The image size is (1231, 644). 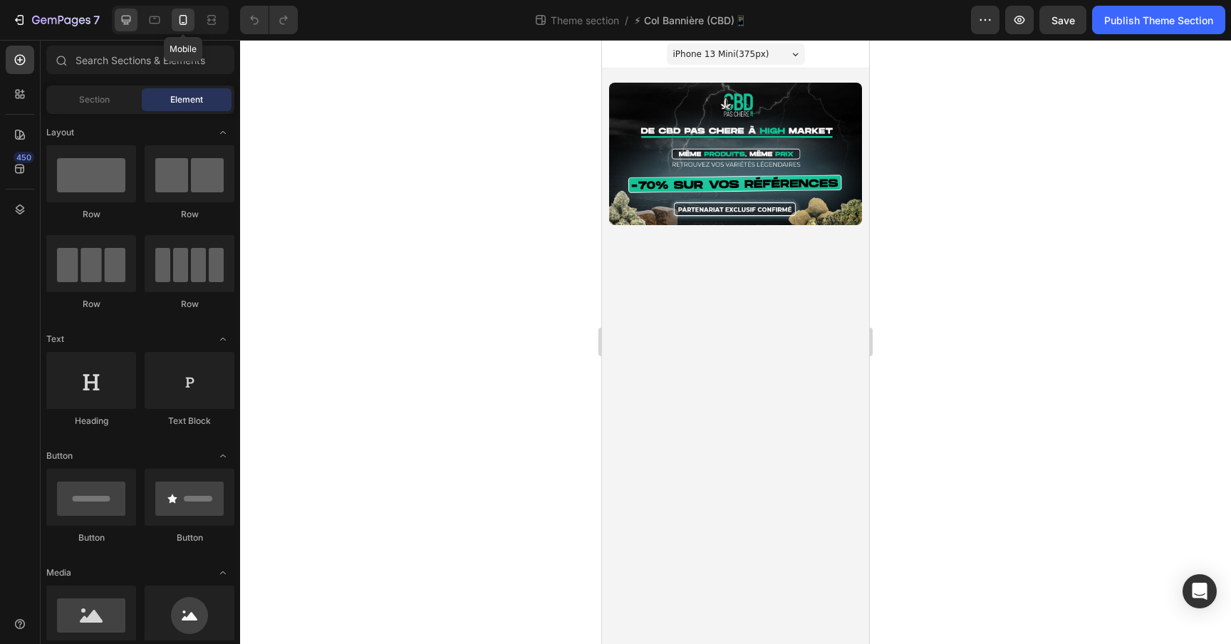 What do you see at coordinates (189, 421) in the screenshot?
I see `div: Text Block` at bounding box center [189, 421].